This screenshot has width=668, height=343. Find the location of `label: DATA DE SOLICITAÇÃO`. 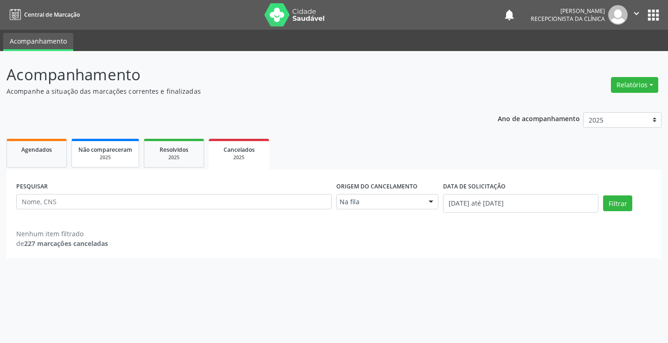

label: DATA DE SOLICITAÇÃO is located at coordinates (474, 187).